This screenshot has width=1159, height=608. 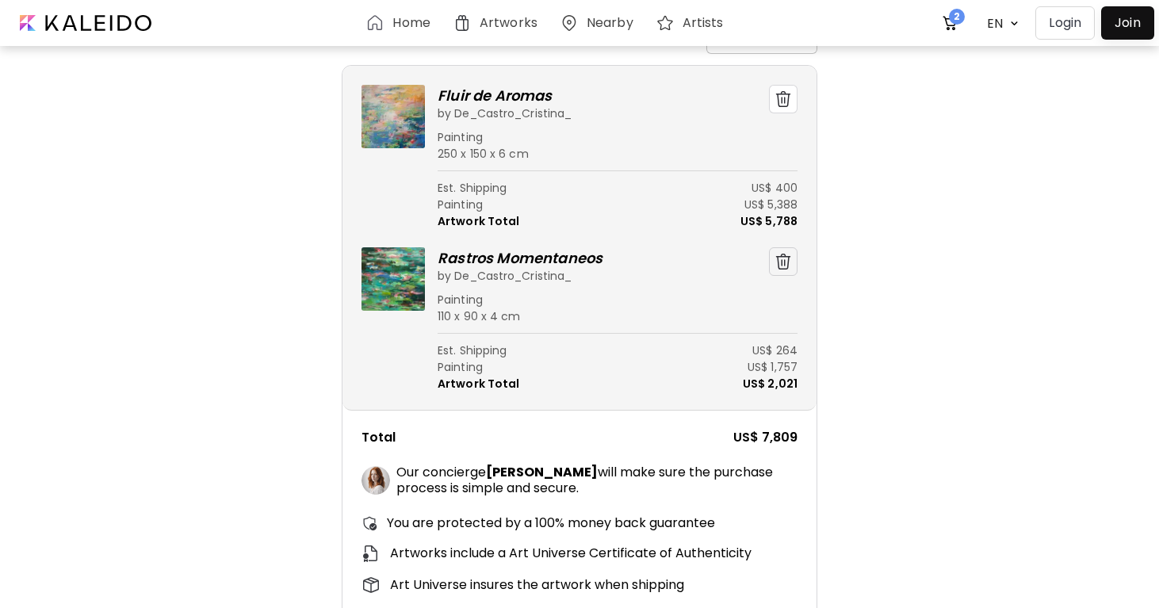 What do you see at coordinates (770, 205) in the screenshot?
I see `h6: US$ 5,388` at bounding box center [770, 205].